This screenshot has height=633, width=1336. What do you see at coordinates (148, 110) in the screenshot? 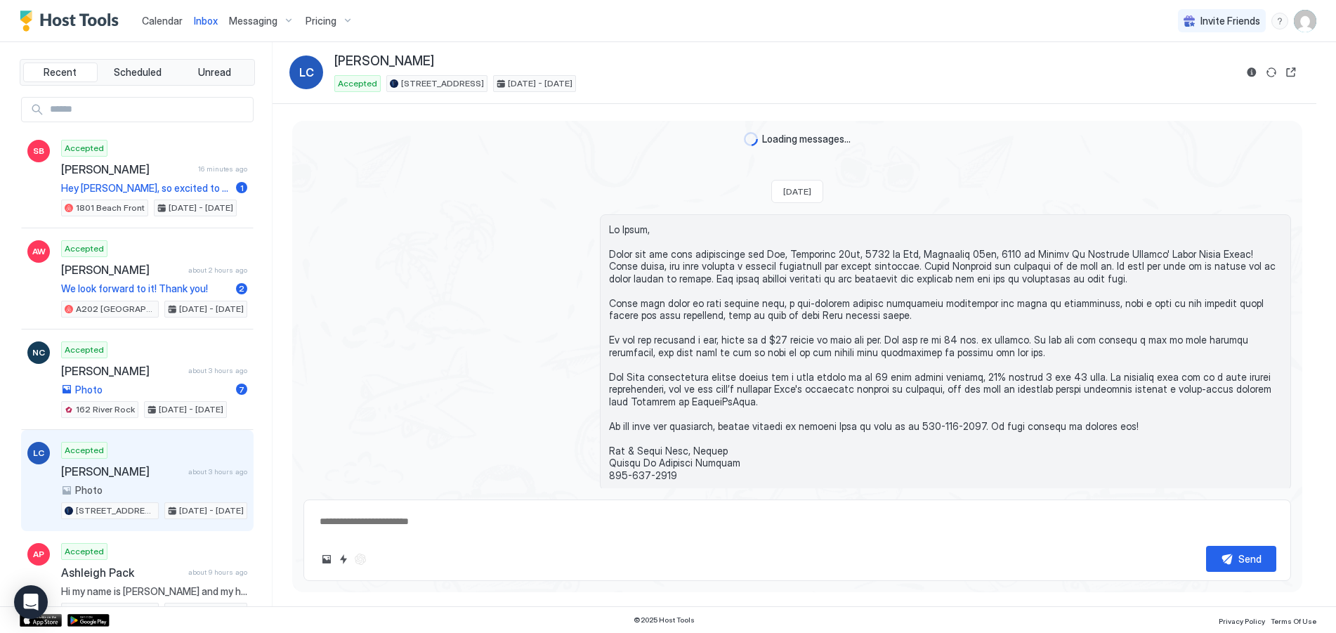
I see `input: Input Field` at bounding box center [148, 110].